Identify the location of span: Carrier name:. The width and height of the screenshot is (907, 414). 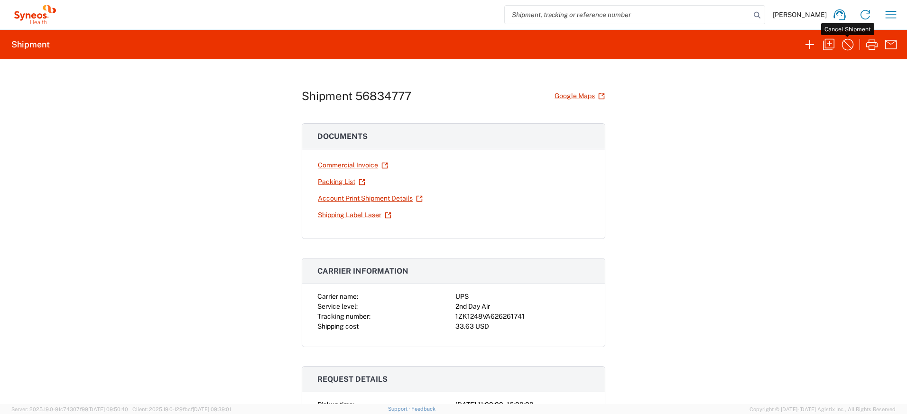
(338, 296).